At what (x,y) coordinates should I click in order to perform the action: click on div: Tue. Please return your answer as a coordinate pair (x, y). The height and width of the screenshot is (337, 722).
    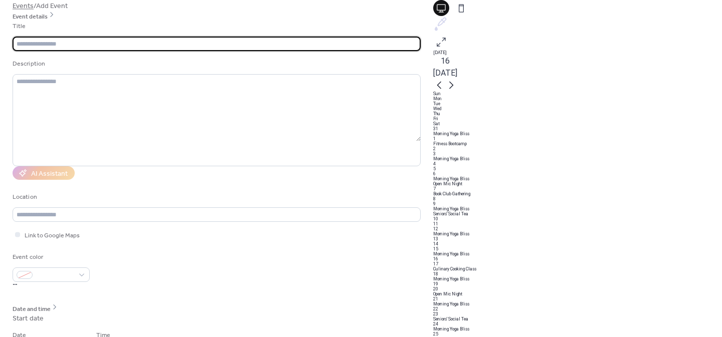
    Looking at the image, I should click on (577, 104).